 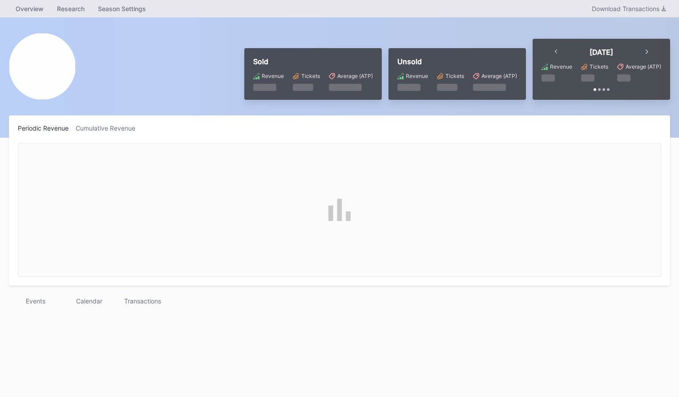 What do you see at coordinates (89, 300) in the screenshot?
I see `div: Calendar` at bounding box center [89, 300].